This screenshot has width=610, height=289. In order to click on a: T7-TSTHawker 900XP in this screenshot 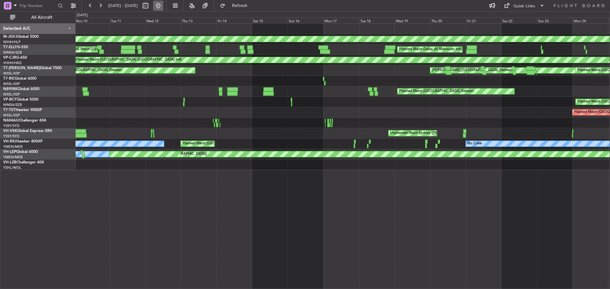, I will do `click(23, 110)`.